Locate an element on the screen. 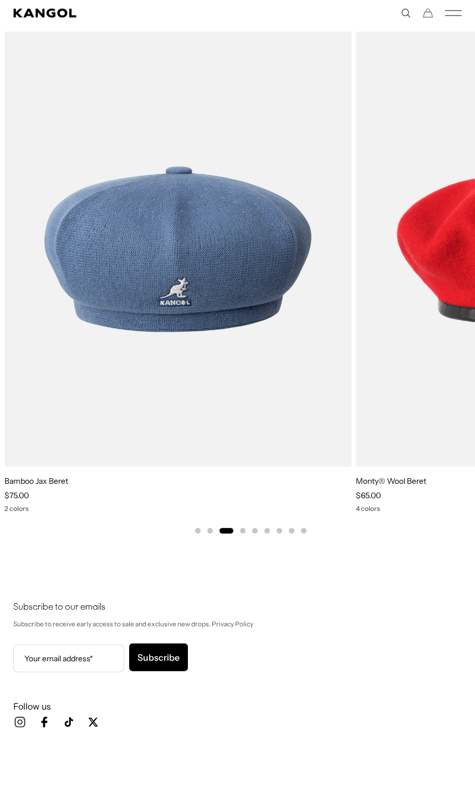 The width and height of the screenshot is (475, 785). button: Go to slide 8 is located at coordinates (292, 531).